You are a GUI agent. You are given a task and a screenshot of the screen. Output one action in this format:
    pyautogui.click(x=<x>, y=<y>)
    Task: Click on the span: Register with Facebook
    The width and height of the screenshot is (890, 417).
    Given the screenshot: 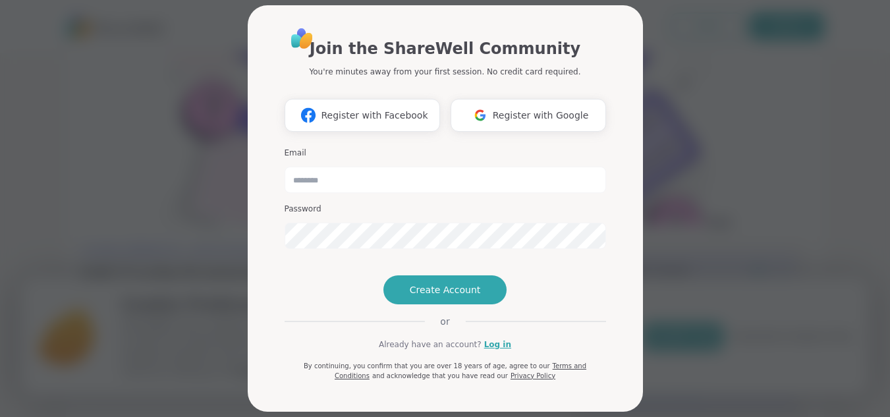 What is the action you would take?
    pyautogui.click(x=374, y=115)
    